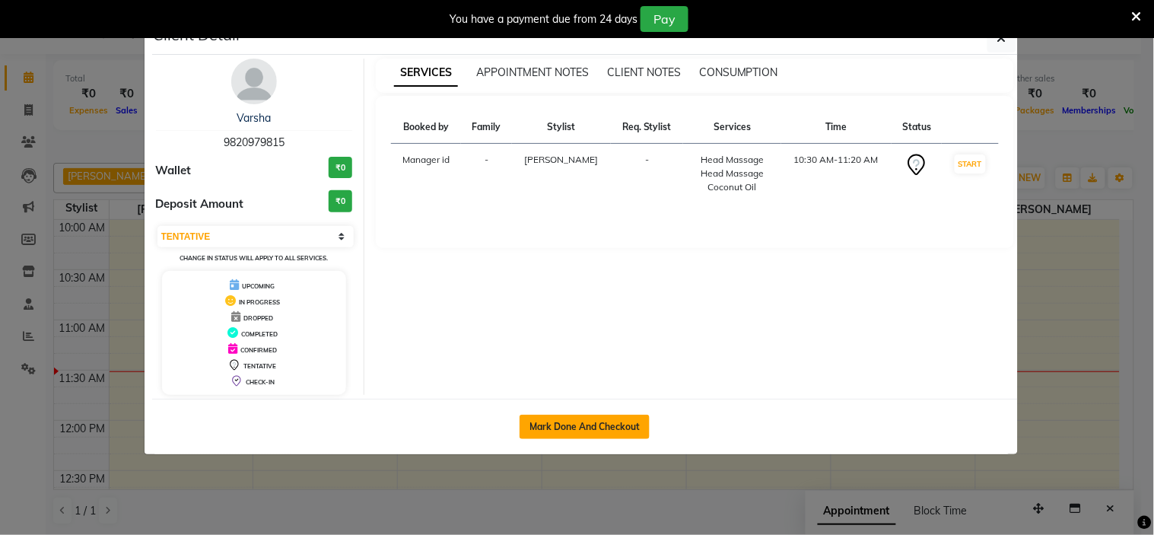 The width and height of the screenshot is (1154, 535). I want to click on span: CONFIRMED, so click(259, 350).